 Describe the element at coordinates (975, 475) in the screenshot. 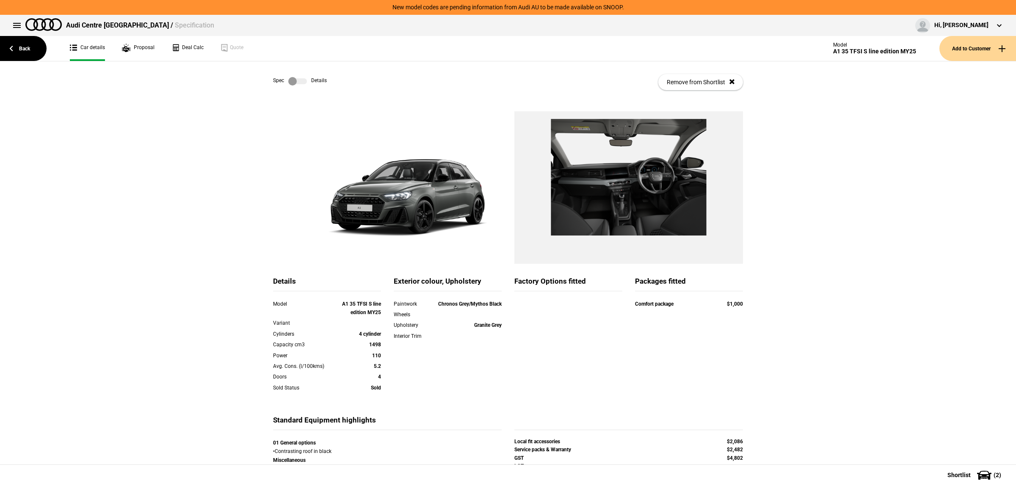

I see `button: Shortlist(2)` at that location.